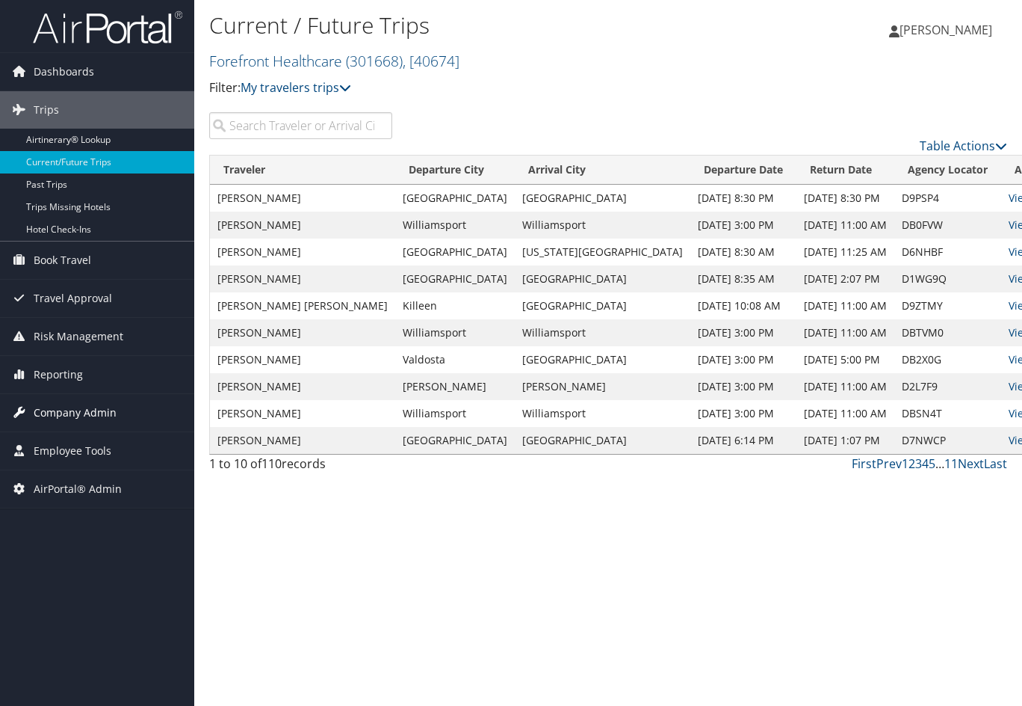 Image resolution: width=1022 pixels, height=706 pixels. Describe the element at coordinates (963, 146) in the screenshot. I see `a: Table Actions` at that location.